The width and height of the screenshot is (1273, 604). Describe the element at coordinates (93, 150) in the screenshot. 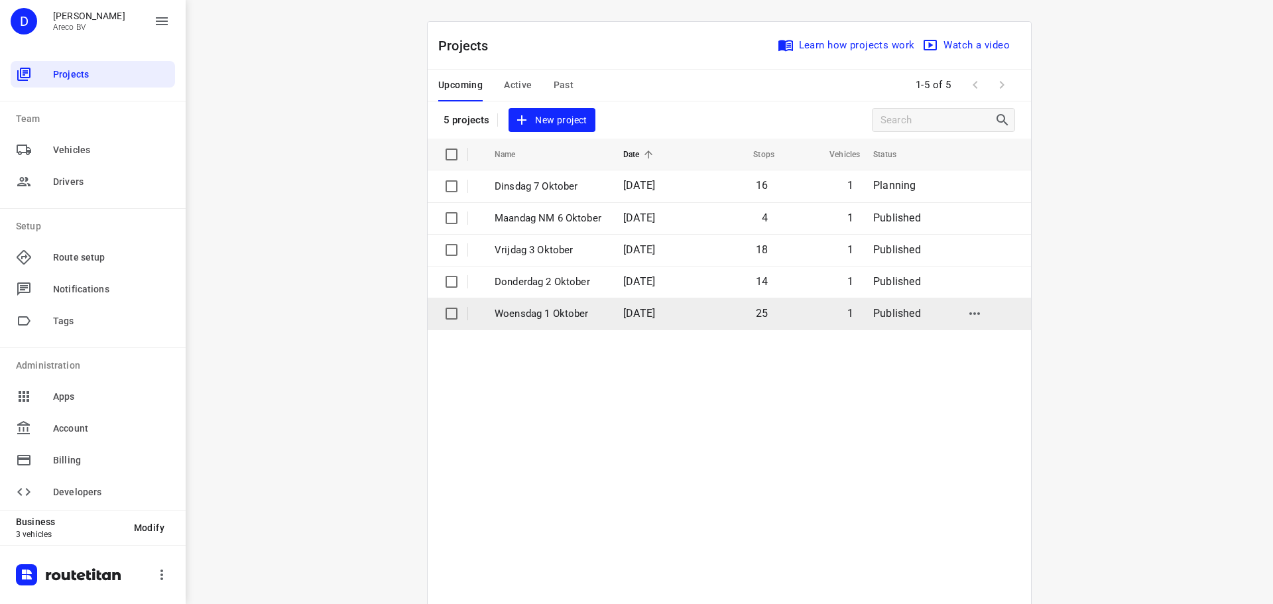

I see `div: Vehicles` at that location.